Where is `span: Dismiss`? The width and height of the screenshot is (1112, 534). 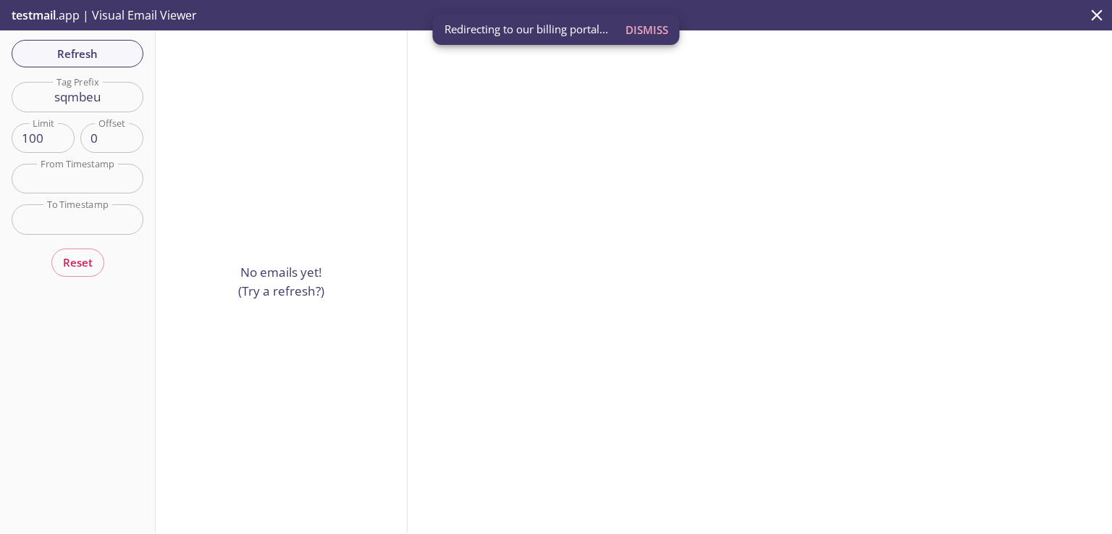
span: Dismiss is located at coordinates (646, 30).